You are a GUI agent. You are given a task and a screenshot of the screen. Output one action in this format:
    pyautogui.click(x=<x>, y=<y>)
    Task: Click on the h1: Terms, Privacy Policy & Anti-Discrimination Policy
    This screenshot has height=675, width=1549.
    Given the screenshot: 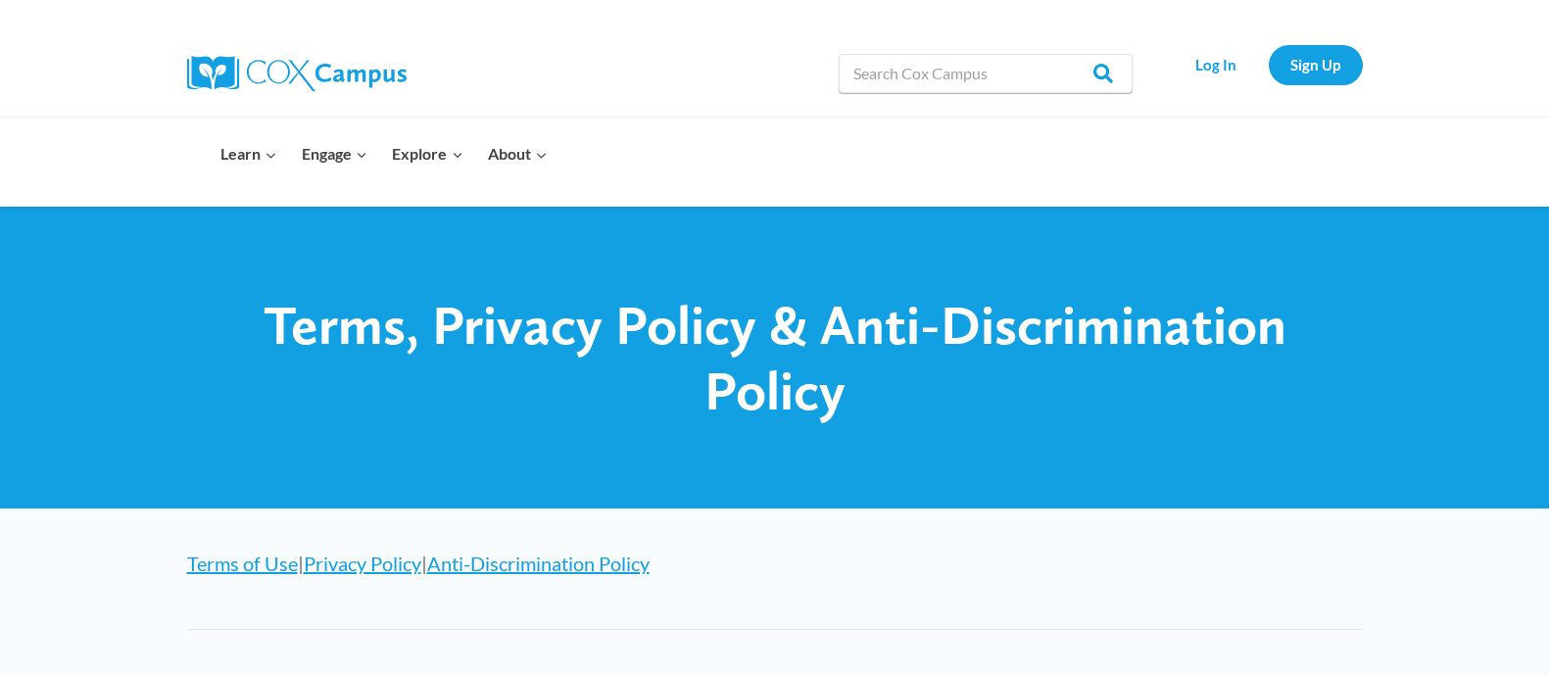 What is the action you would take?
    pyautogui.click(x=775, y=358)
    